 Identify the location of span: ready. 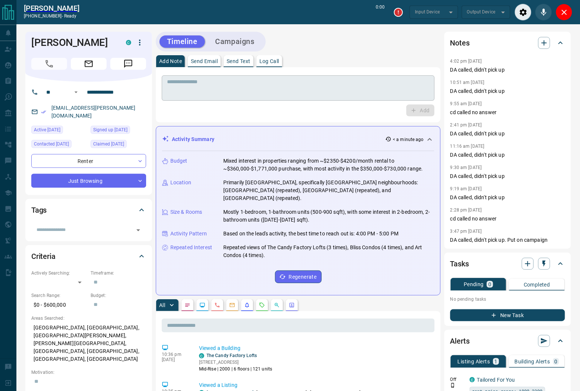
(70, 16).